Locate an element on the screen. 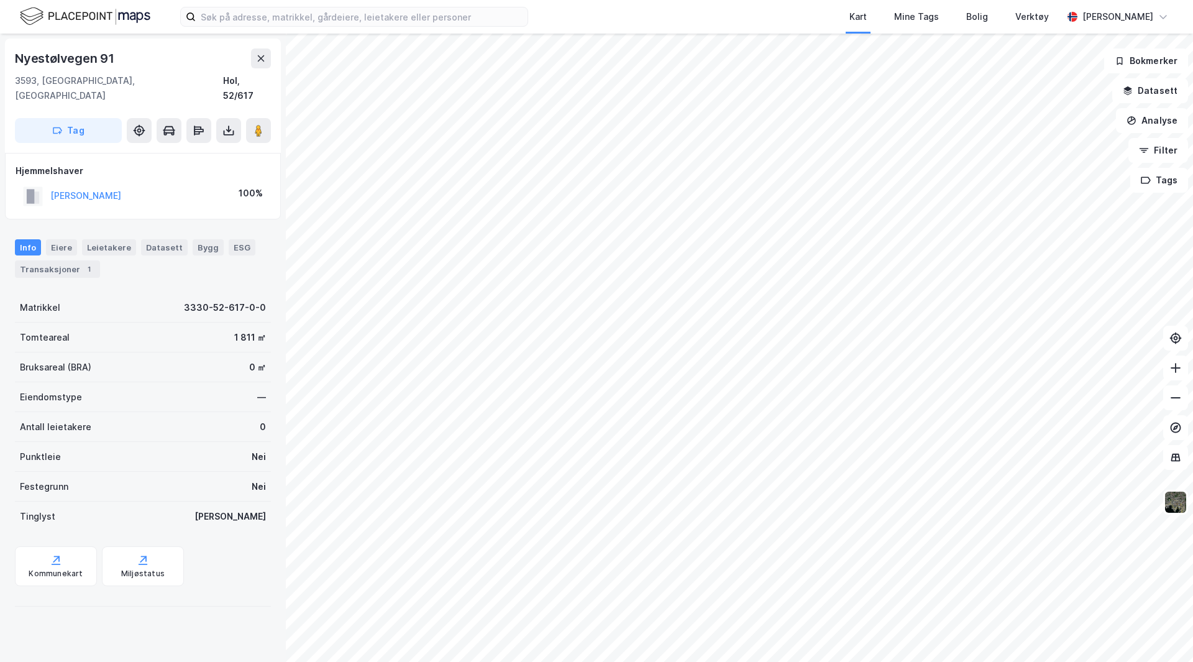  button: Tags is located at coordinates (1159, 180).